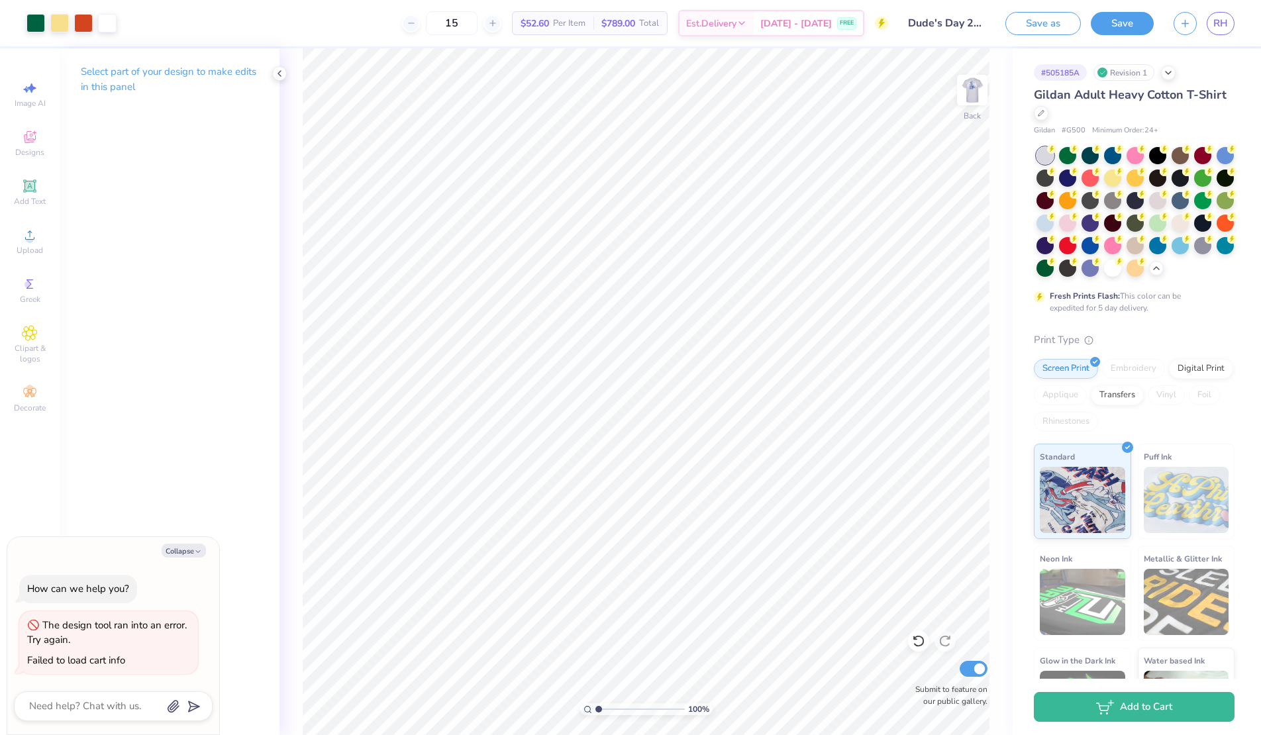  What do you see at coordinates (618, 23) in the screenshot?
I see `span: $789.00` at bounding box center [618, 23].